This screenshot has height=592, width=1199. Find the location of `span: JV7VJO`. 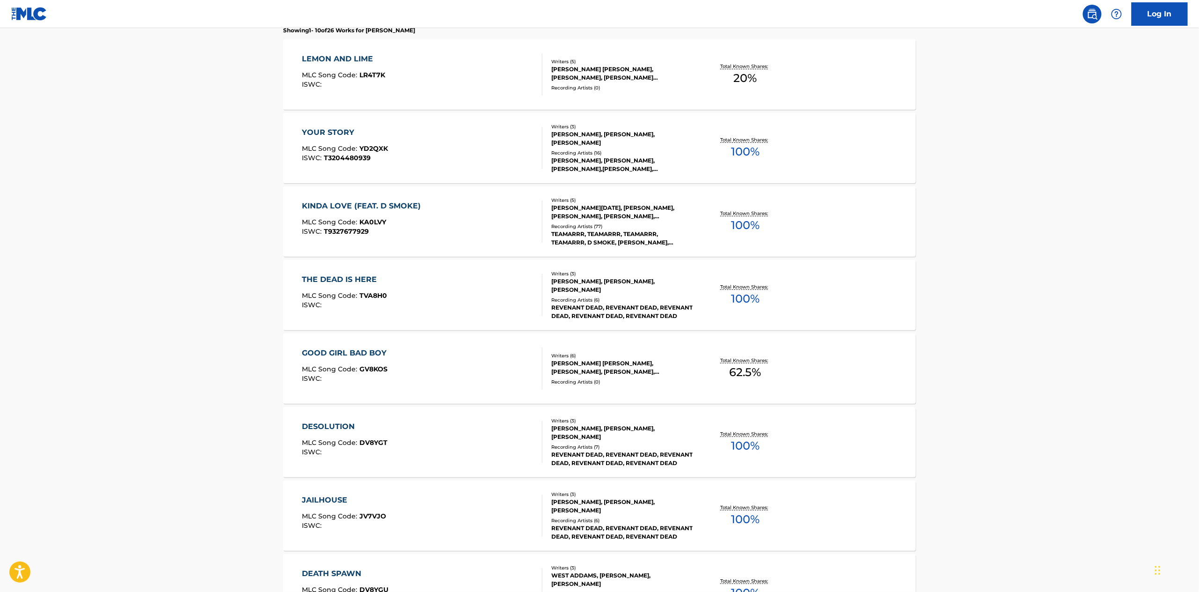

span: JV7VJO is located at coordinates (373, 516).